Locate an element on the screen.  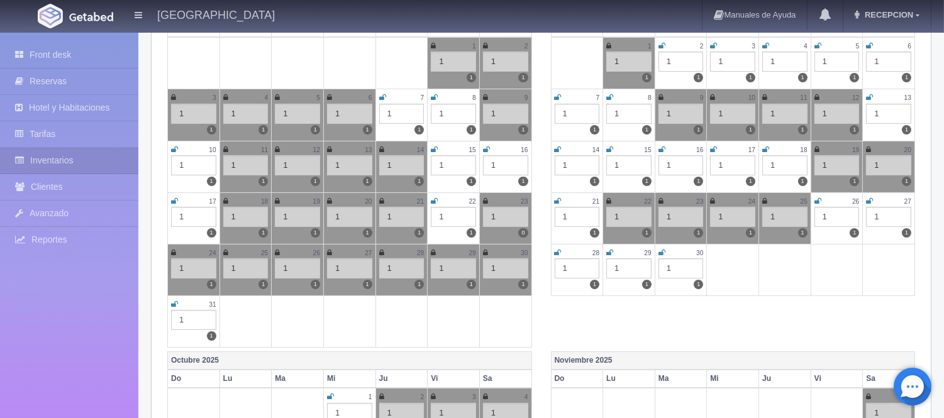
small: 9 is located at coordinates (702, 97).